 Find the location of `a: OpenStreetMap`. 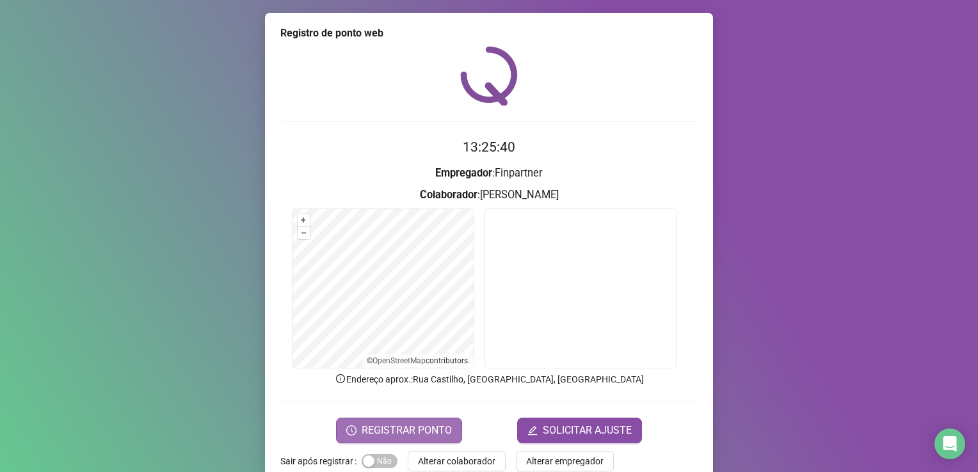

a: OpenStreetMap is located at coordinates (399, 361).